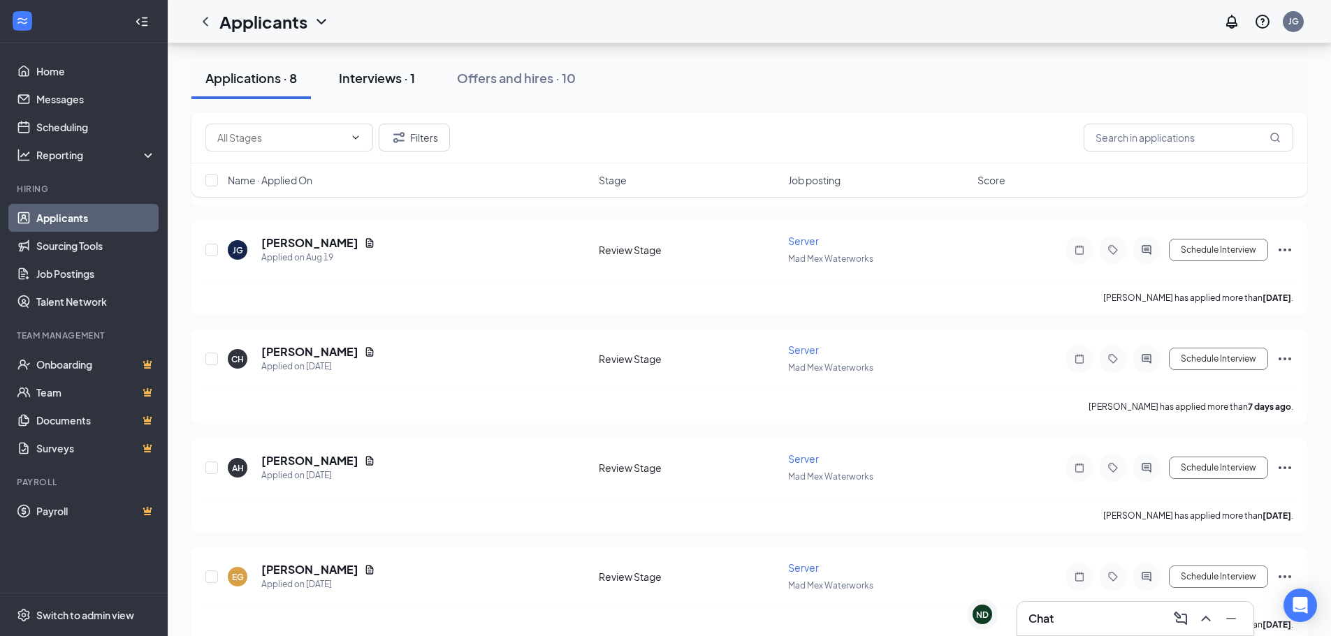  I want to click on button: Minimize, so click(1231, 619).